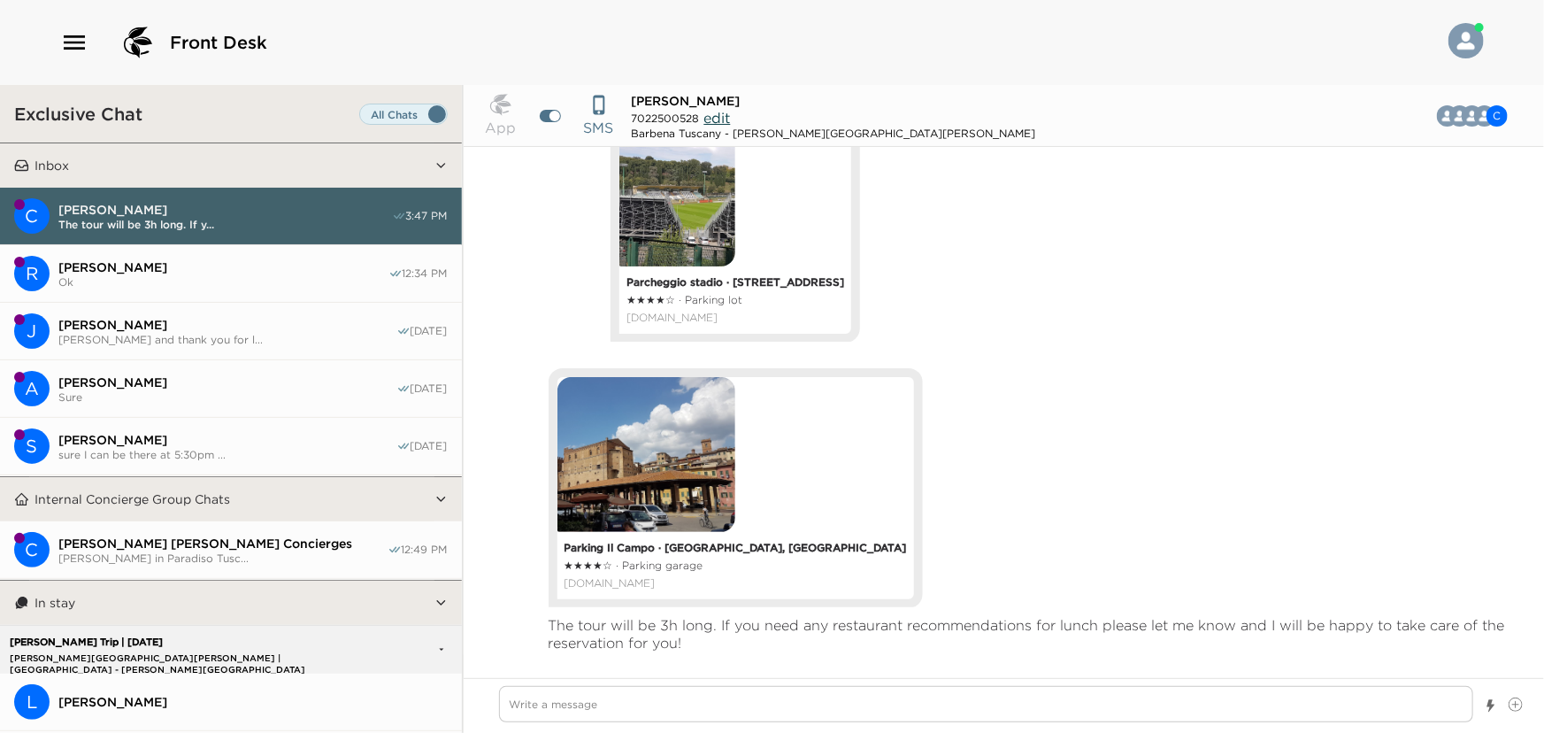 The height and width of the screenshot is (733, 1544). I want to click on button: Inbox, so click(232, 165).